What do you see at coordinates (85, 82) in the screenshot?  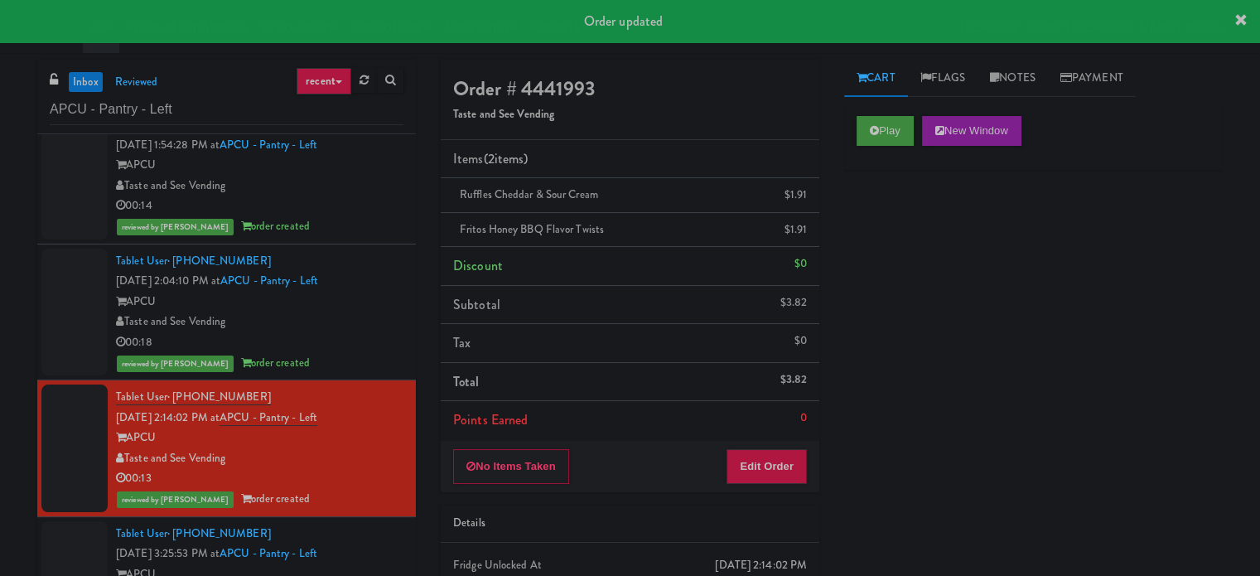 I see `a: inbox` at bounding box center [85, 82].